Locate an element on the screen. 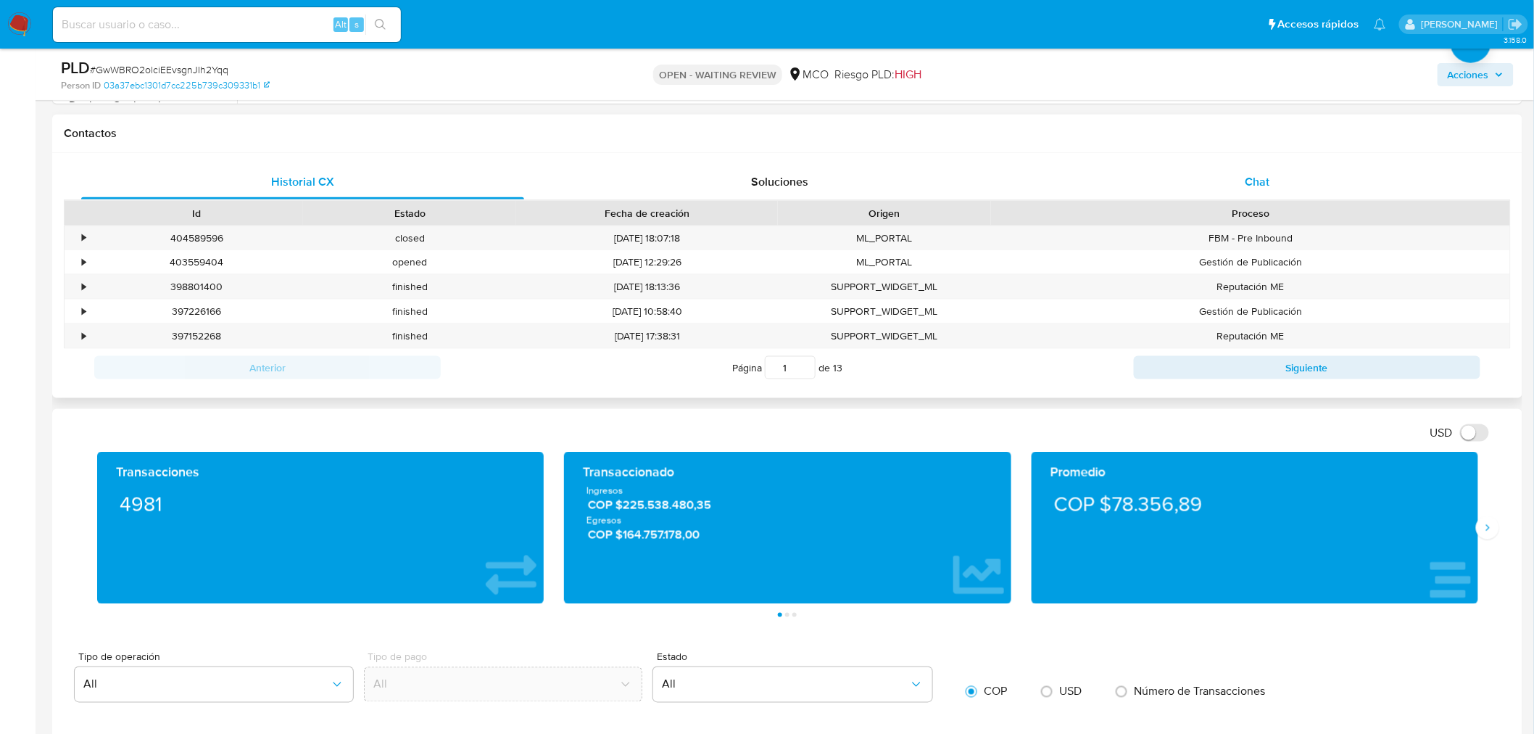 The width and height of the screenshot is (1534, 734). button: Acciones is located at coordinates (1475, 75).